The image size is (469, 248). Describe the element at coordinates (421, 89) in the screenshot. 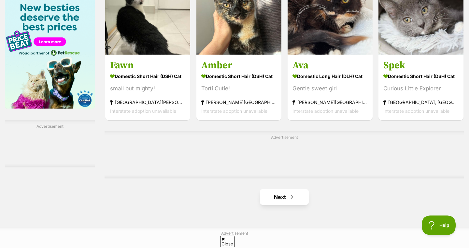

I see `div: Curious Little Explorer` at that location.